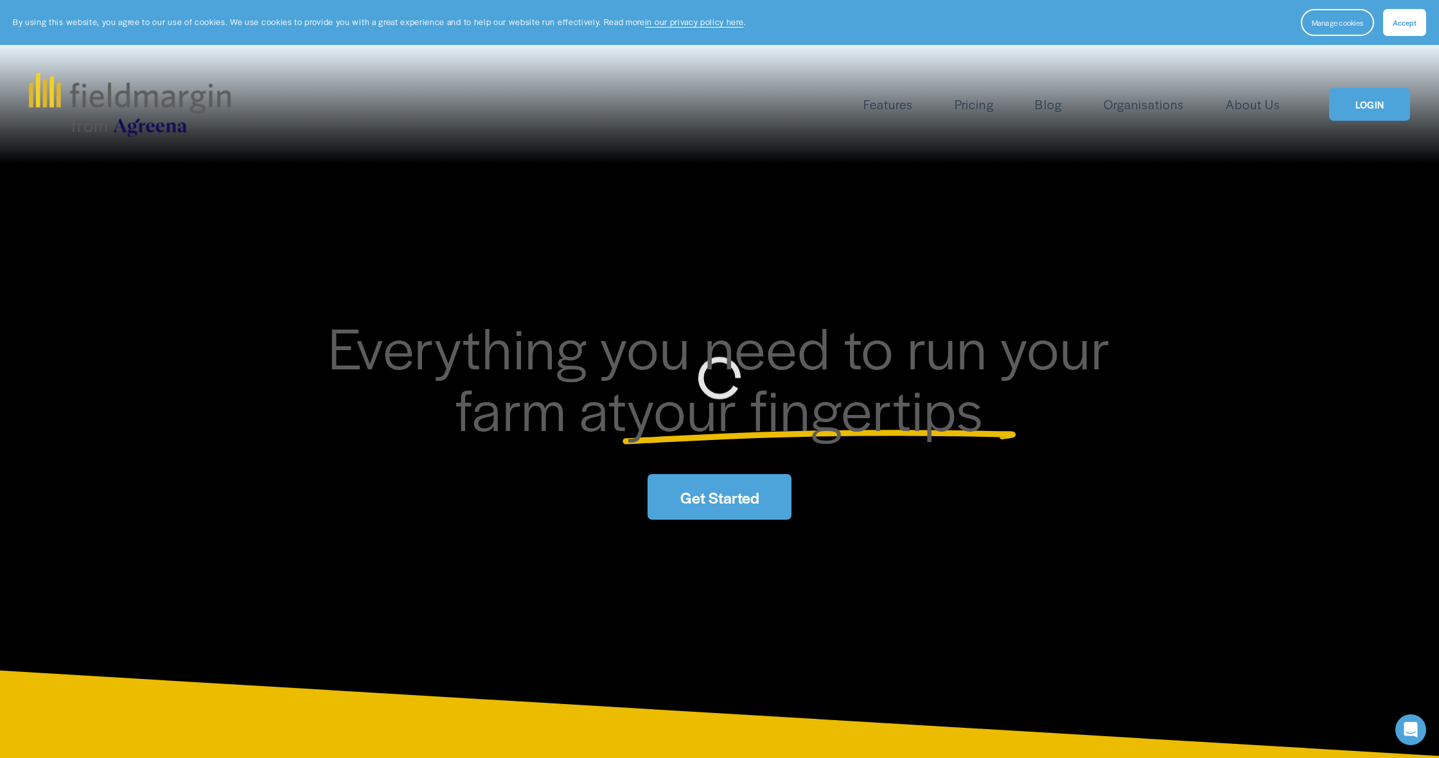 This screenshot has height=758, width=1439. What do you see at coordinates (1337, 22) in the screenshot?
I see `button: Manage cookies` at bounding box center [1337, 22].